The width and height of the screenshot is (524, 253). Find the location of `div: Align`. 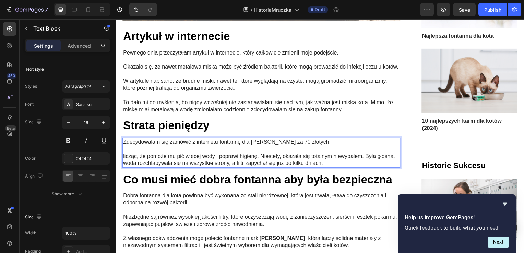

div: Align is located at coordinates (35, 176).